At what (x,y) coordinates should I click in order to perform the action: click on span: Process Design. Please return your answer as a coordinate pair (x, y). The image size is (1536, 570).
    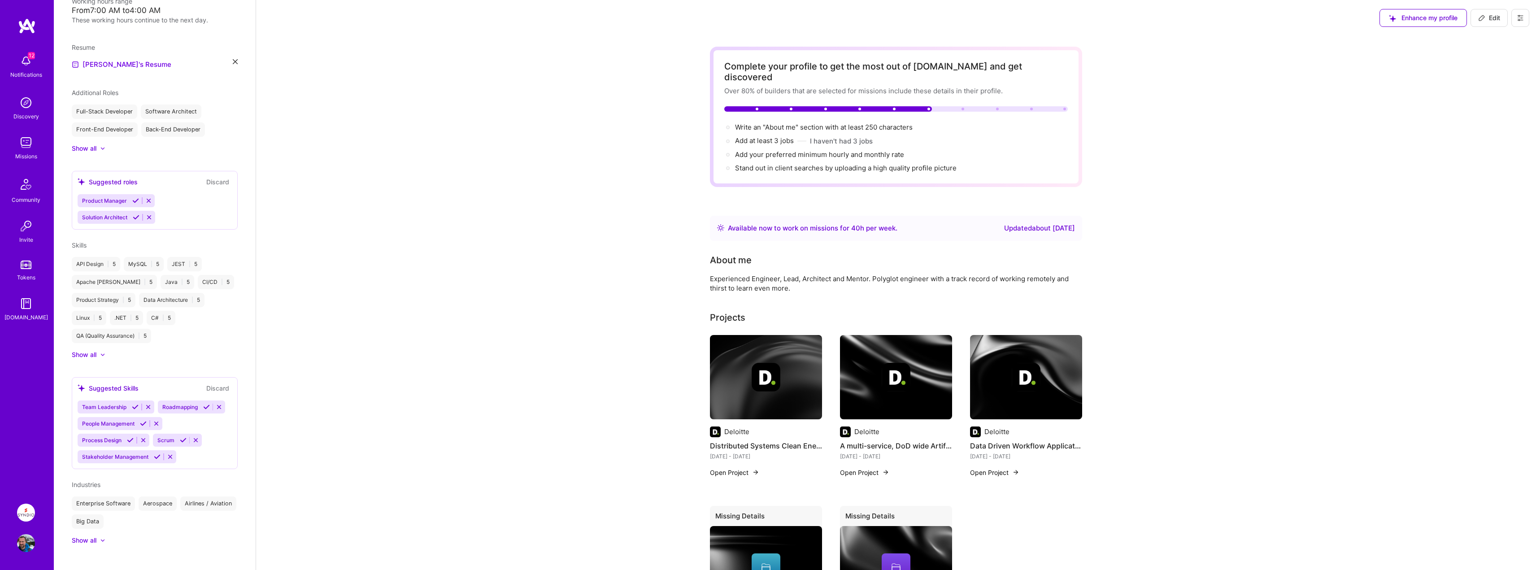
    Looking at the image, I should click on (102, 440).